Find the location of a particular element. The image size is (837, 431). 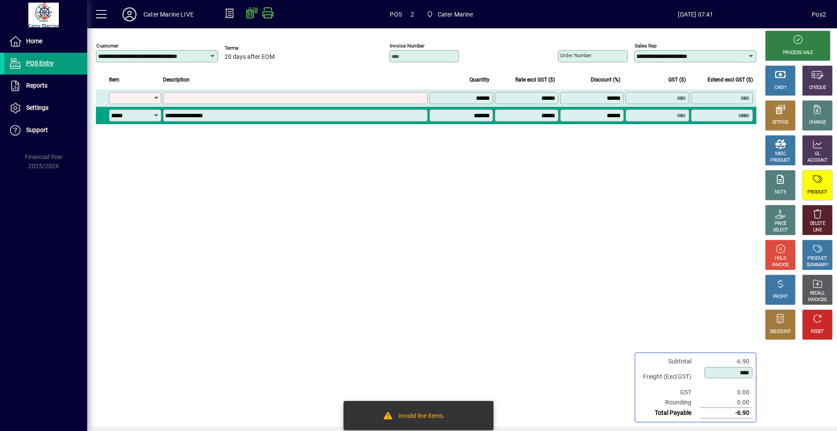

td: Rounding is located at coordinates (669, 403).